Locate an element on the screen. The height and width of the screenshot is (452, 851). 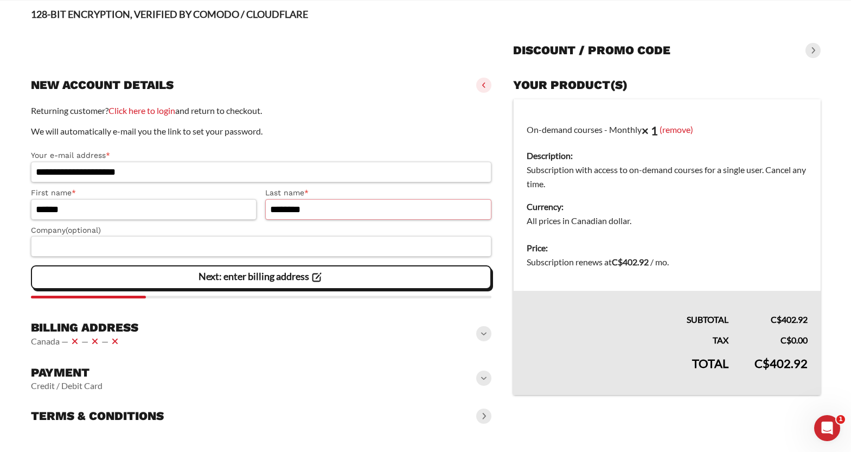
th: Total is located at coordinates (628, 371).